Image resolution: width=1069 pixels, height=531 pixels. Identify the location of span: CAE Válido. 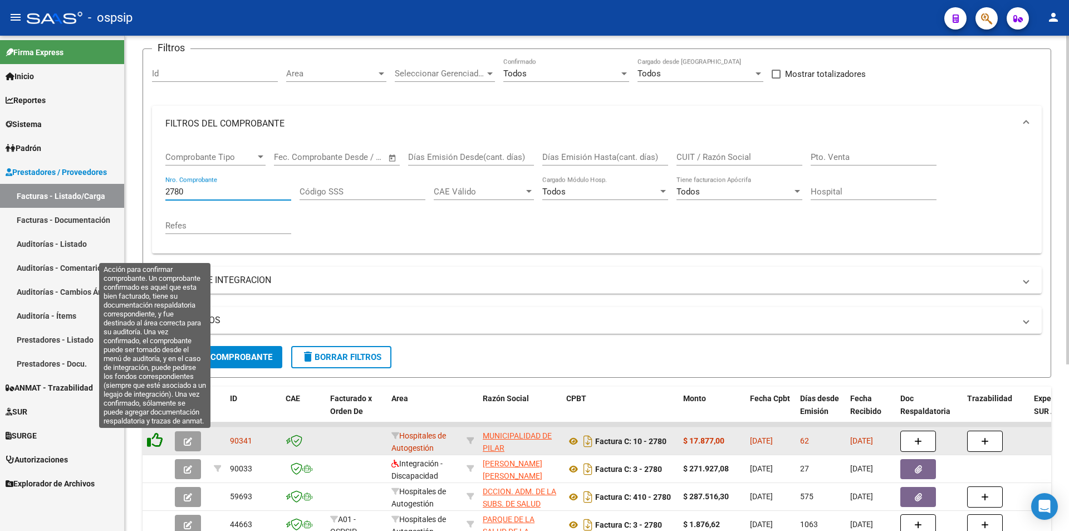
(479, 192).